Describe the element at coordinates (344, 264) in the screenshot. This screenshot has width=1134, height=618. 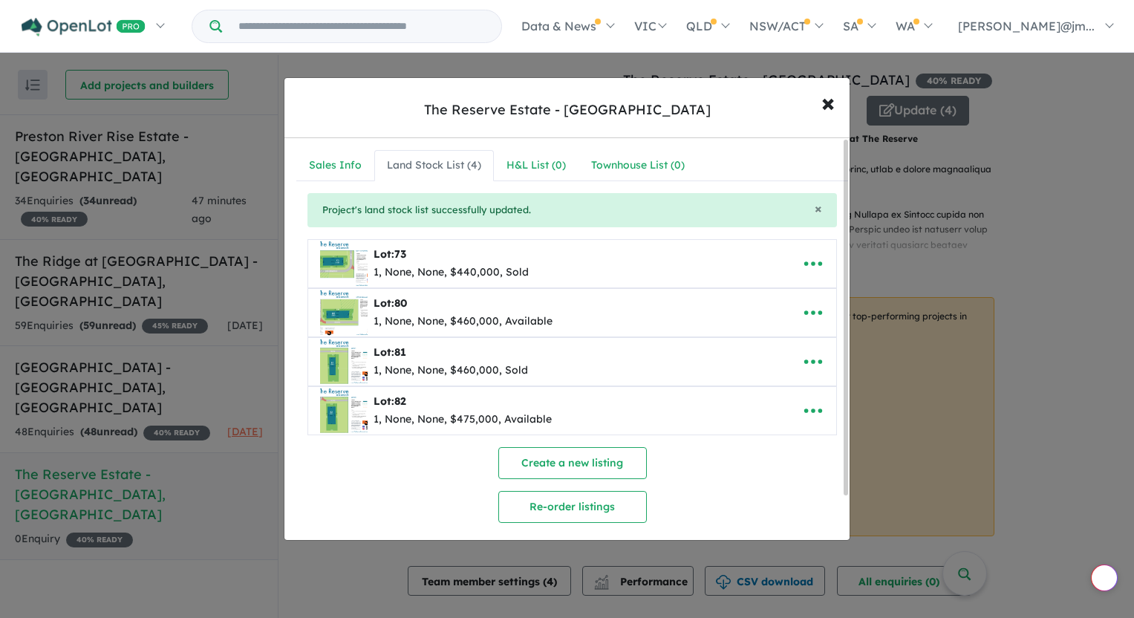
I see `img: The%20Reserve%20Estate%20-%20Denmark%20-%20Lot%2073___1756444800.png` at that location.